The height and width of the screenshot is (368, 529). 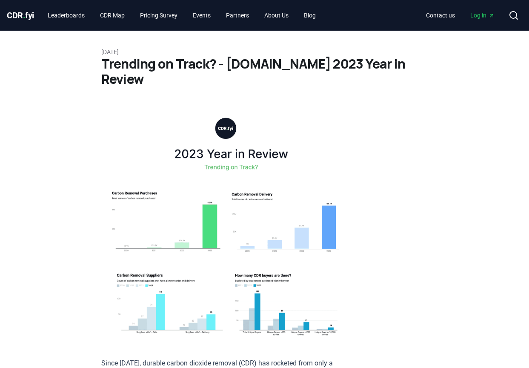 I want to click on a: CDR.fyi, so click(x=20, y=15).